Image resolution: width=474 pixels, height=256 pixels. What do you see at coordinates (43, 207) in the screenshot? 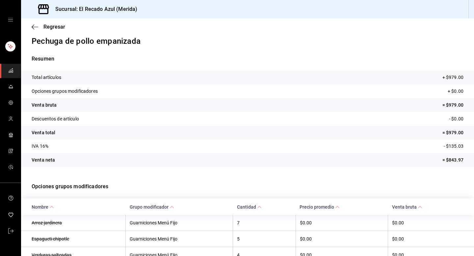
I see `span: Nombre` at bounding box center [43, 207].